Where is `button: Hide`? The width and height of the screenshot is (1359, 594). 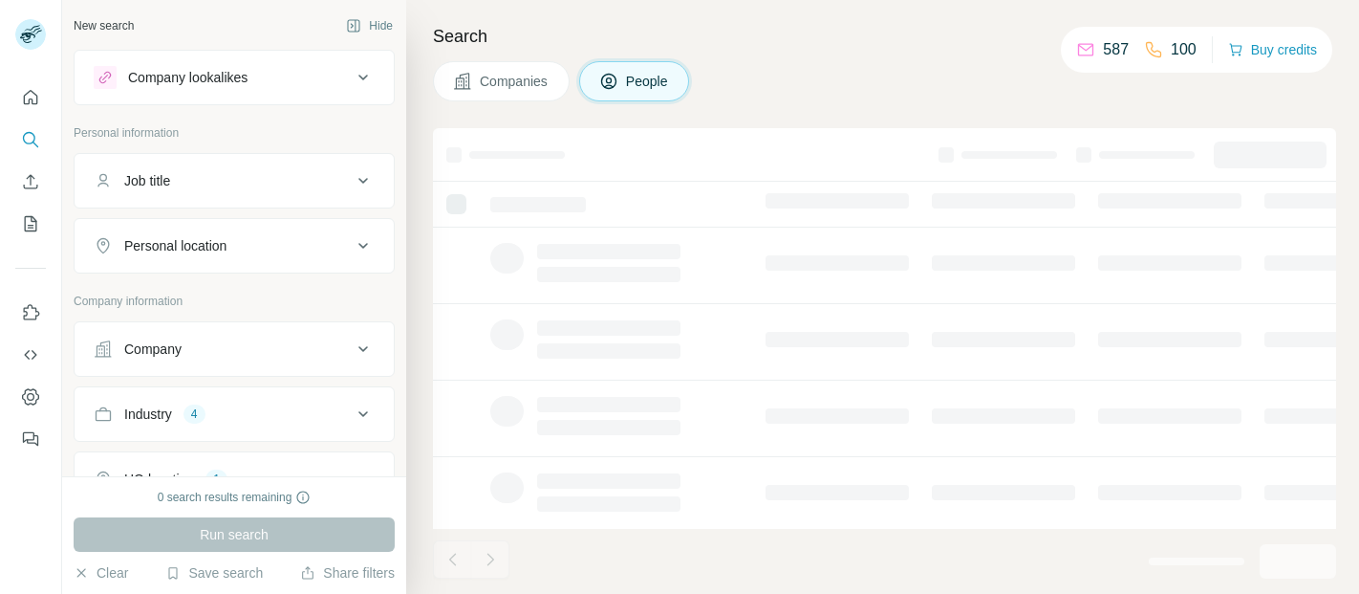
button: Hide is located at coordinates (369, 26).